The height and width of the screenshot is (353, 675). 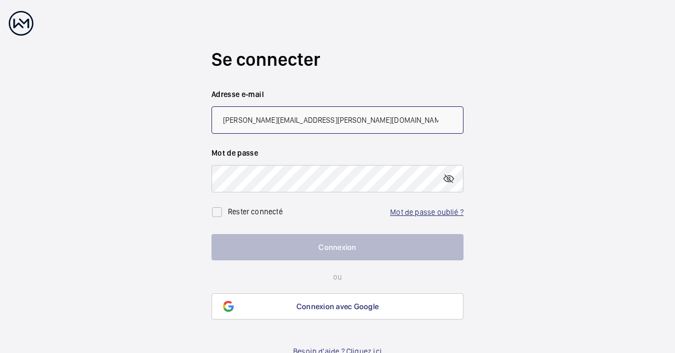 What do you see at coordinates (337, 94) in the screenshot?
I see `label: Adresse e-mail` at bounding box center [337, 94].